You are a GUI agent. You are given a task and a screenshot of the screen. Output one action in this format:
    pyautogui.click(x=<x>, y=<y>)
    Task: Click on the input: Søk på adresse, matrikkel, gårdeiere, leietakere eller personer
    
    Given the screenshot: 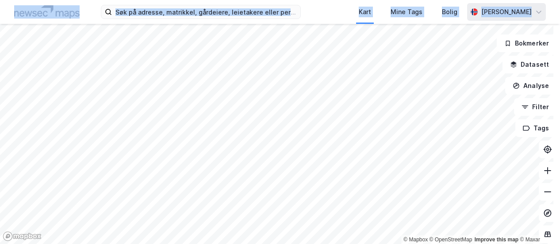 What is the action you would take?
    pyautogui.click(x=206, y=12)
    